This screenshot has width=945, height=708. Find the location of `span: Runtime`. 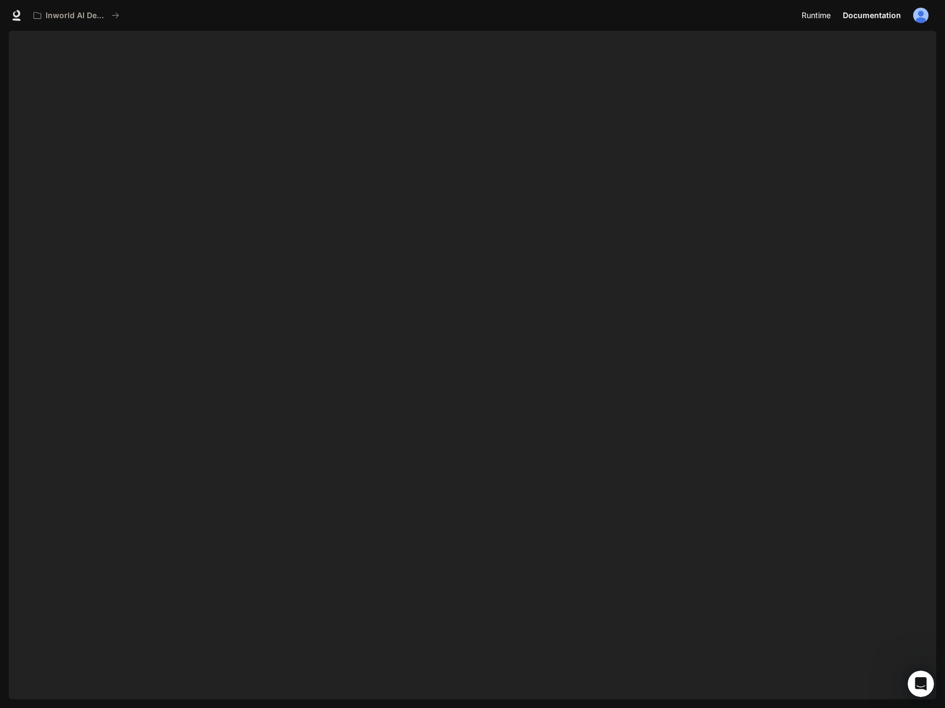

span: Runtime is located at coordinates (816, 15).